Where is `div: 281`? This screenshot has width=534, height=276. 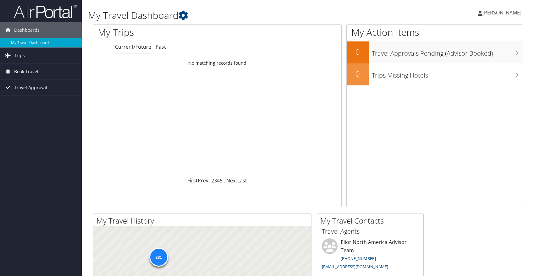
div: 281 is located at coordinates (159, 257).